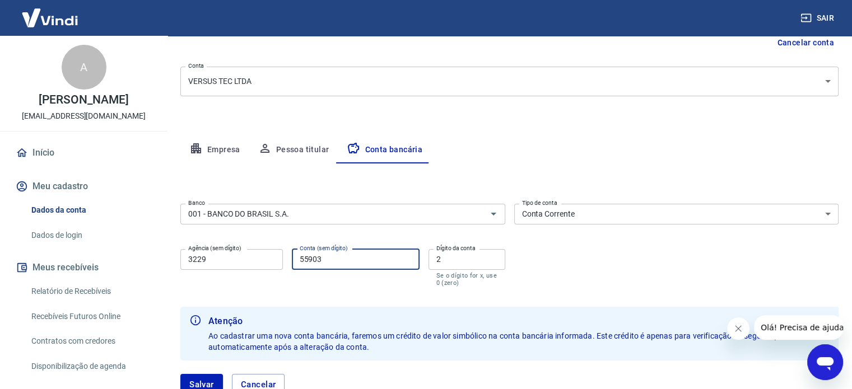  Describe the element at coordinates (84, 67) in the screenshot. I see `div: A` at that location.